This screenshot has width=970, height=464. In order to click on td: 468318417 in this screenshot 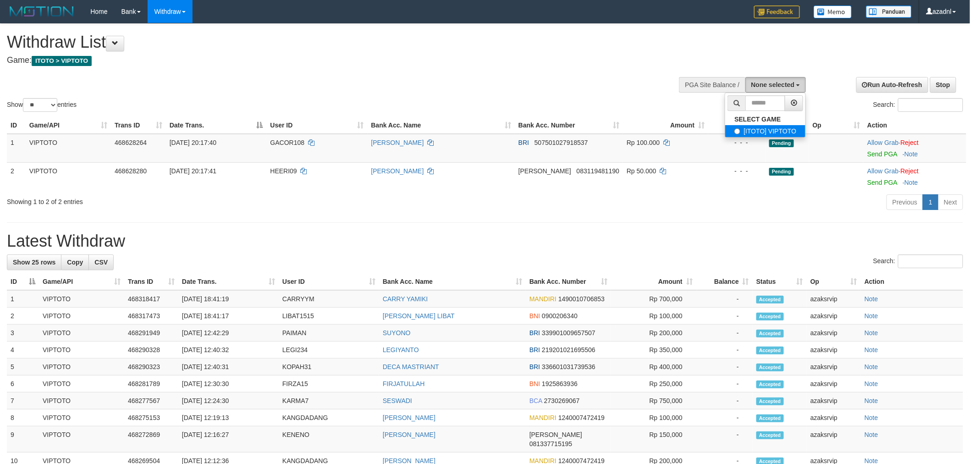, I will do `click(151, 299)`.